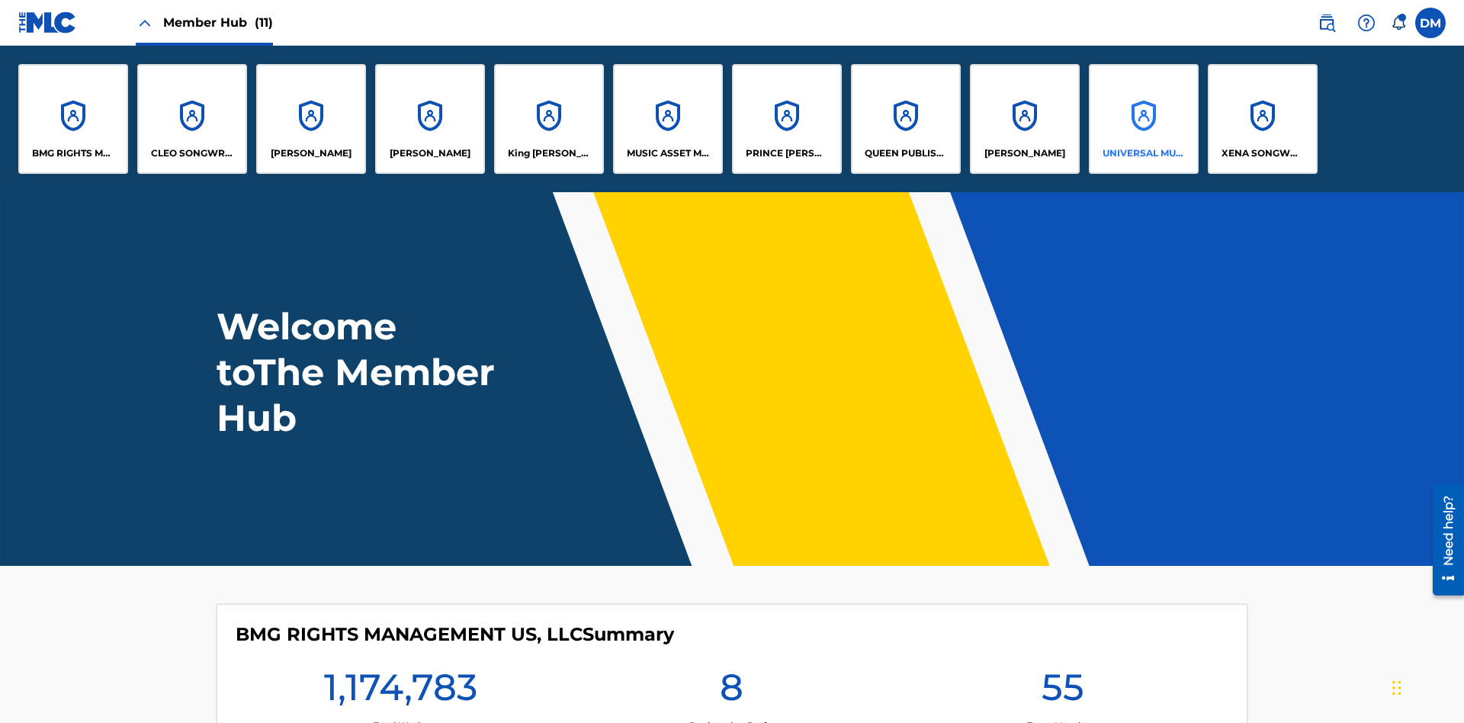 The height and width of the screenshot is (723, 1464). I want to click on p: King McTesterson, so click(549, 153).